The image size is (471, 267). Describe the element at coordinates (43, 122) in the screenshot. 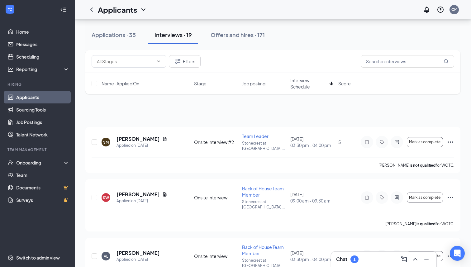

I see `a: Job Postings` at that location.